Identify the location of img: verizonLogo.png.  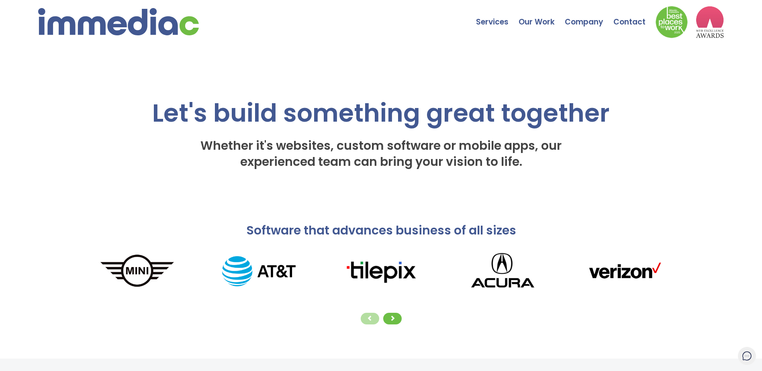
(624, 271).